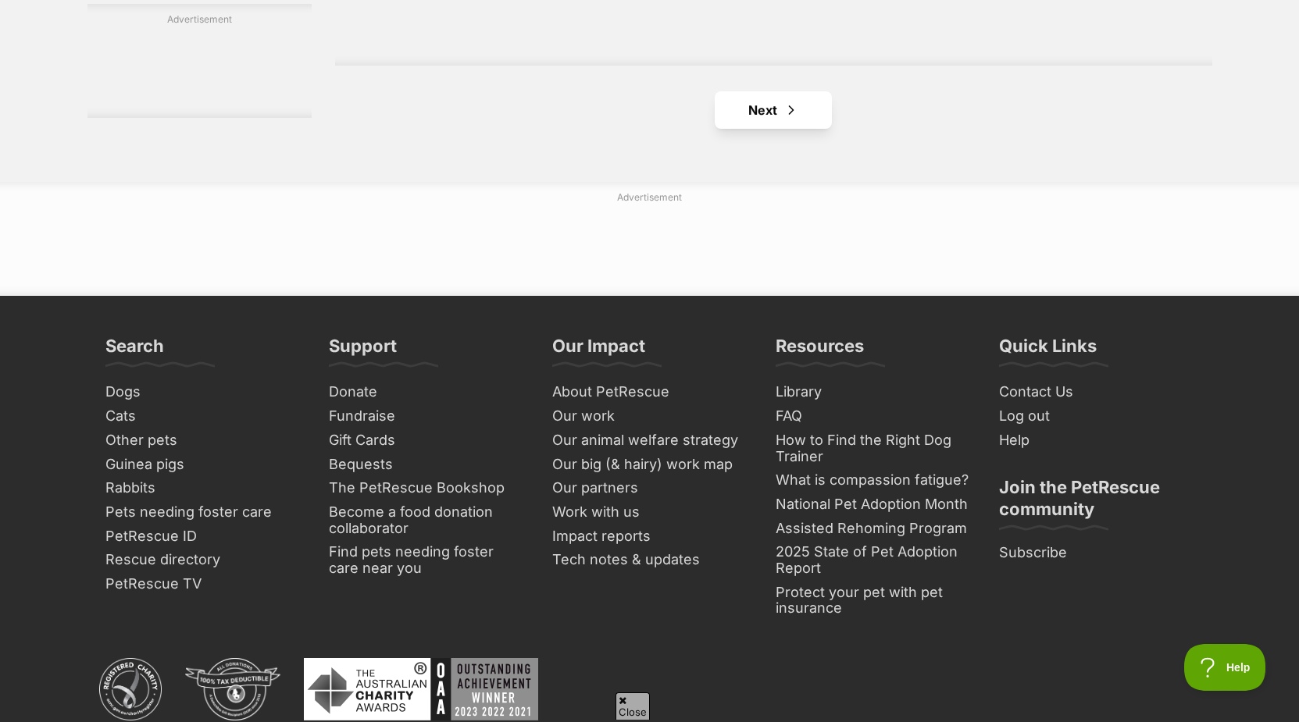 The height and width of the screenshot is (722, 1299). What do you see at coordinates (650, 416) in the screenshot?
I see `a: Our work` at bounding box center [650, 416].